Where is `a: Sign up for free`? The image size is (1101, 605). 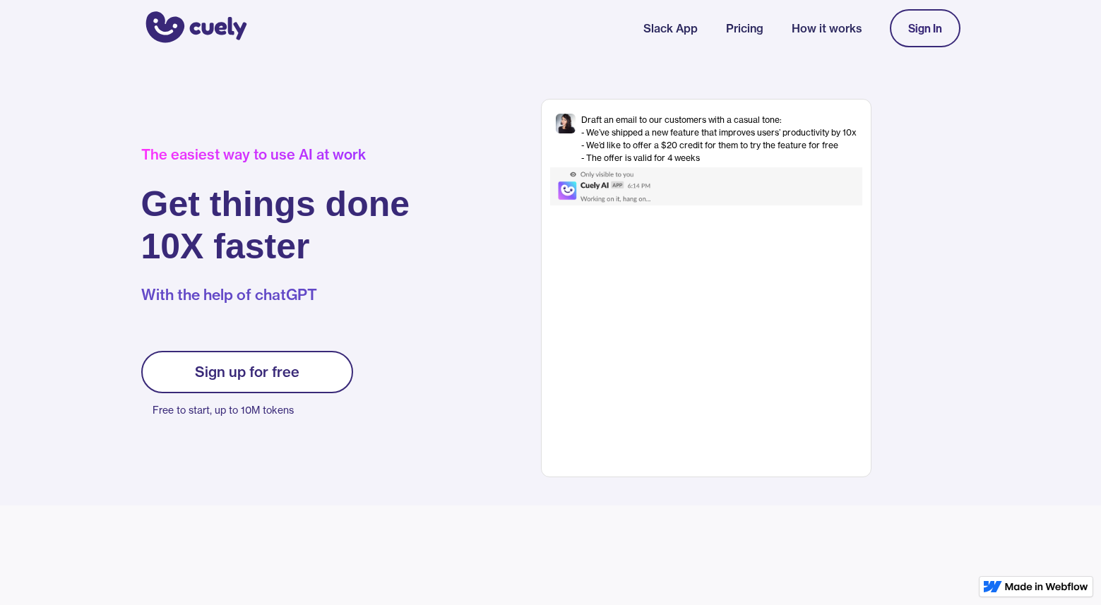
a: Sign up for free is located at coordinates (247, 372).